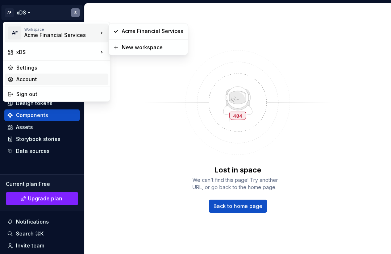 The image size is (391, 254). Describe the element at coordinates (15, 33) in the screenshot. I see `div: AF` at that location.